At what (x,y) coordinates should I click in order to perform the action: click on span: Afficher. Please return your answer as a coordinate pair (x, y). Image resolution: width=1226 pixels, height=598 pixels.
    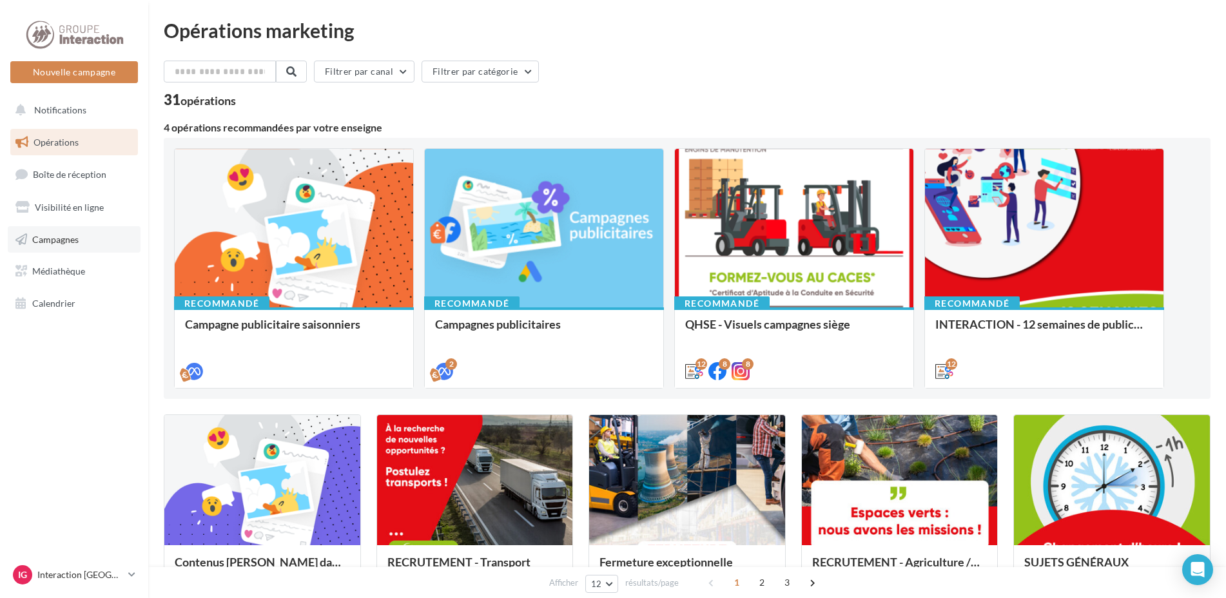
    Looking at the image, I should click on (563, 583).